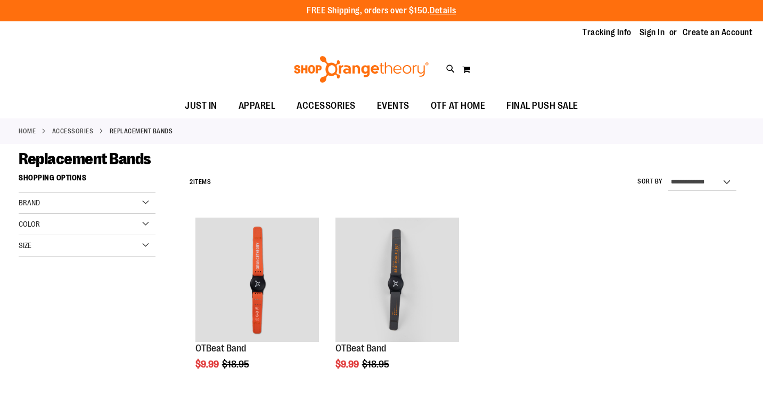  I want to click on a: Tracking Info, so click(607, 32).